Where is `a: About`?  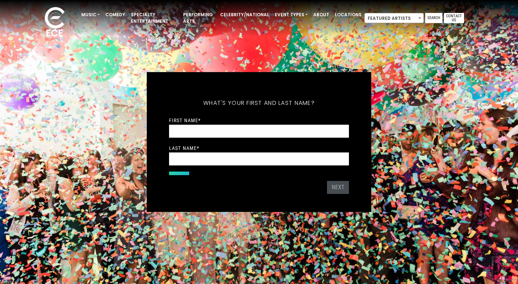 a: About is located at coordinates (321, 15).